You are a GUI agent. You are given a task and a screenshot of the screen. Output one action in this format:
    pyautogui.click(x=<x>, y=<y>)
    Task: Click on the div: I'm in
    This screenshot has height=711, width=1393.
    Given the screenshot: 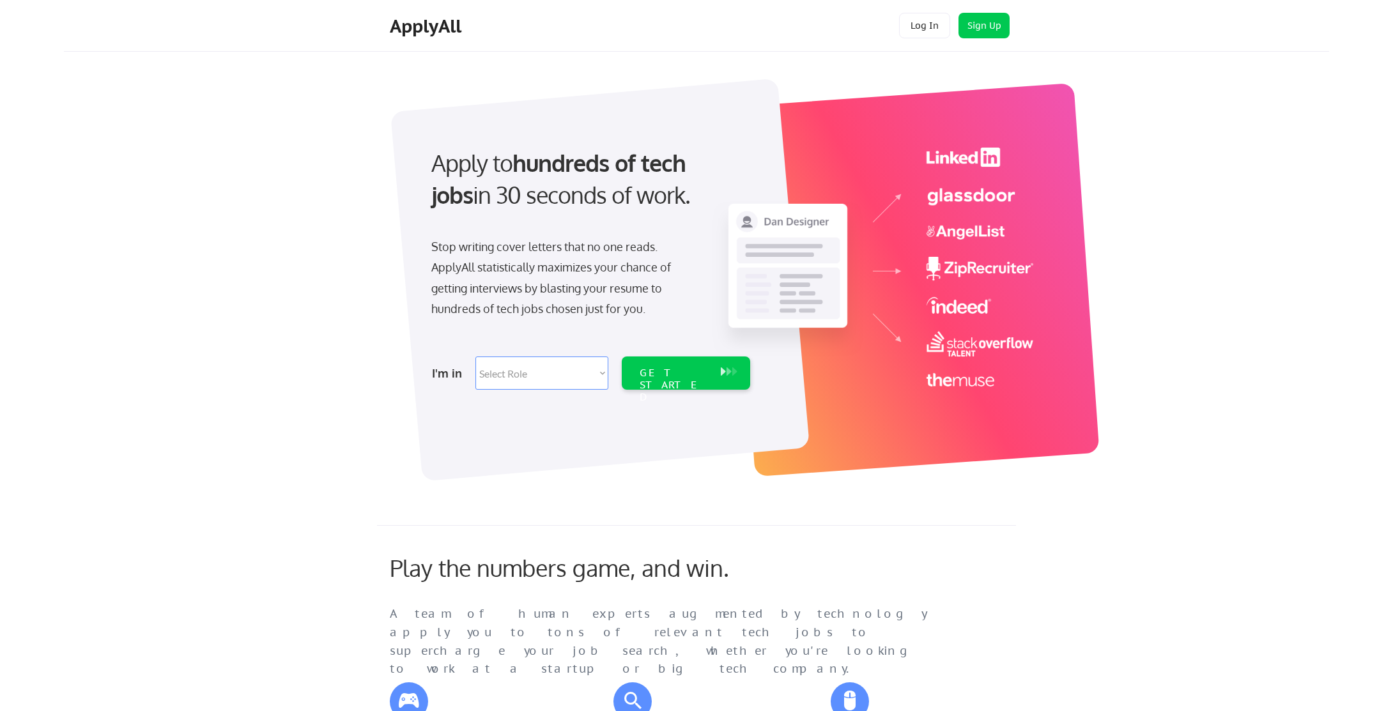 What is the action you would take?
    pyautogui.click(x=450, y=373)
    